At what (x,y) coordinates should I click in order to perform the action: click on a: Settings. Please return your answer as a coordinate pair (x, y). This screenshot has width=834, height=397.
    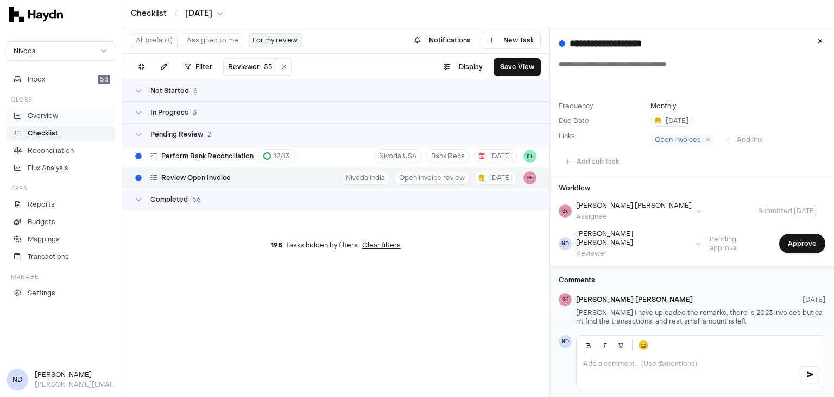
    Looking at the image, I should click on (61, 293).